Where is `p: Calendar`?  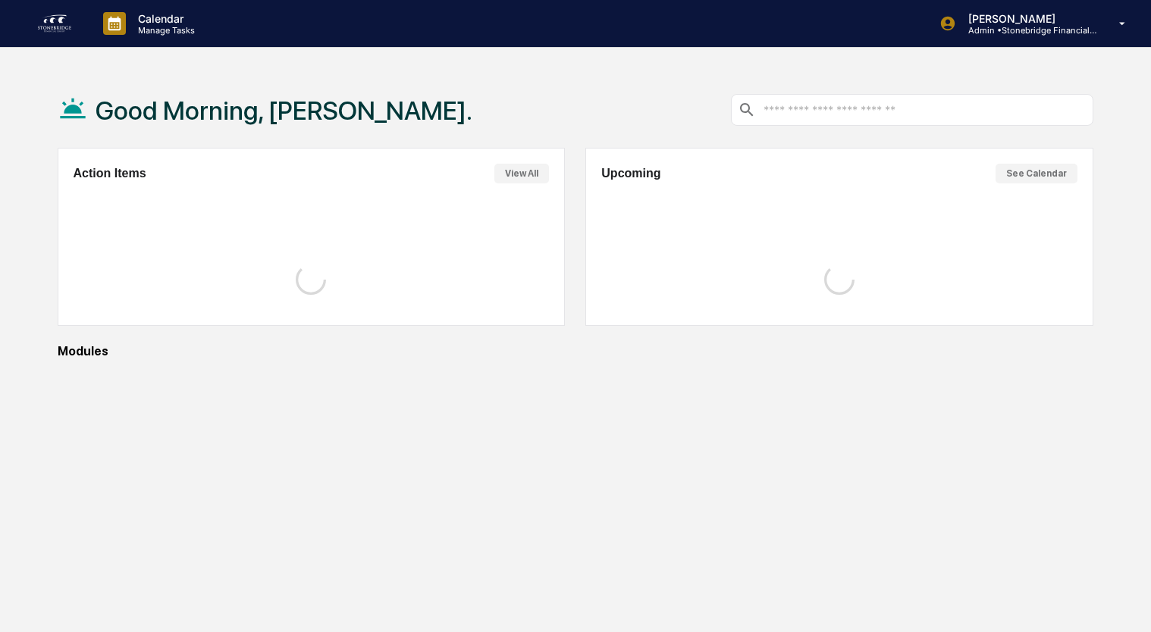 p: Calendar is located at coordinates (164, 18).